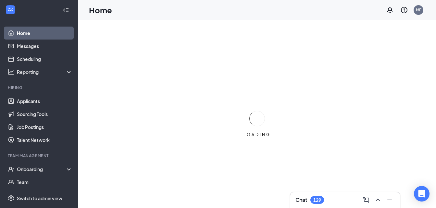 Image resolution: width=436 pixels, height=208 pixels. I want to click on h3: Chat, so click(301, 200).